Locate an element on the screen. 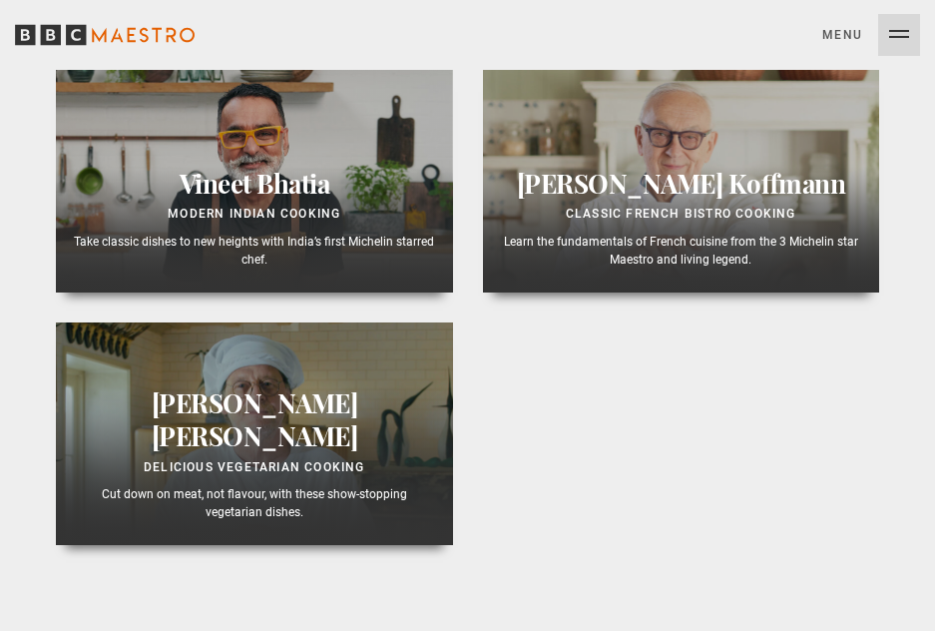 This screenshot has width=935, height=631. p: Take classic dishes to new heights with India’s first Michelin starred chef. is located at coordinates (254, 250).